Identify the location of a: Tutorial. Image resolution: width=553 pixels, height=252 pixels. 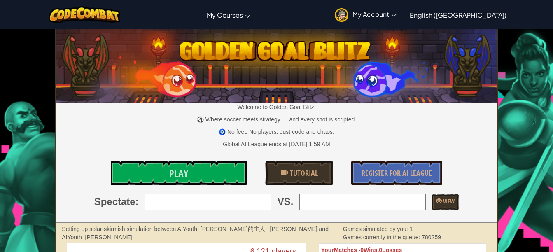
(299, 173).